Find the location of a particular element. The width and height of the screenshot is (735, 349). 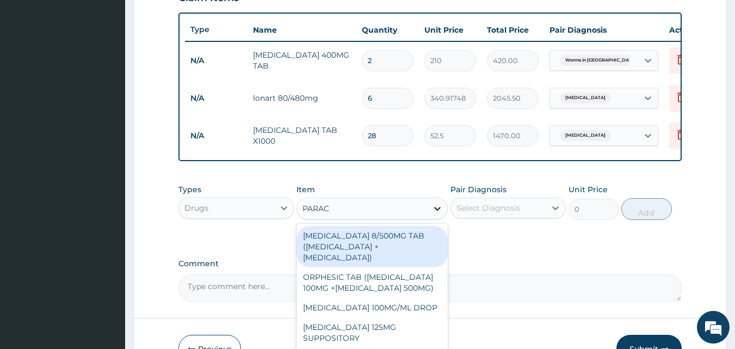

label: Types is located at coordinates (190, 189).